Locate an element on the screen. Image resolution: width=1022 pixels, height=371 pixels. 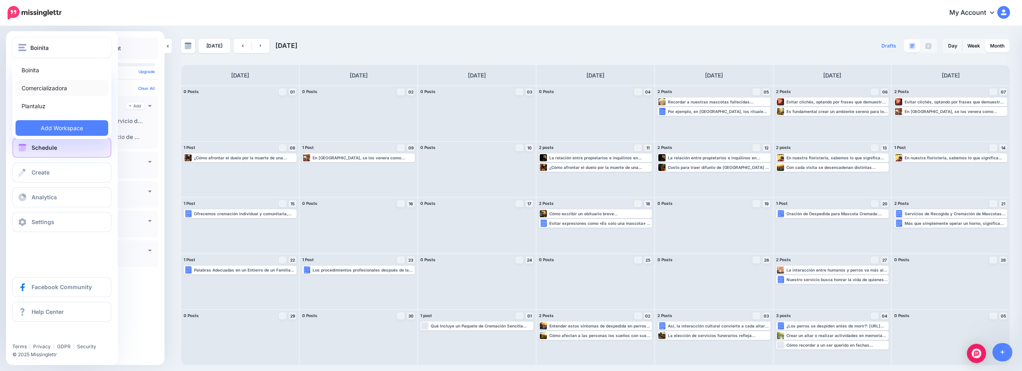
a: Upgrade is located at coordinates (147, 71).